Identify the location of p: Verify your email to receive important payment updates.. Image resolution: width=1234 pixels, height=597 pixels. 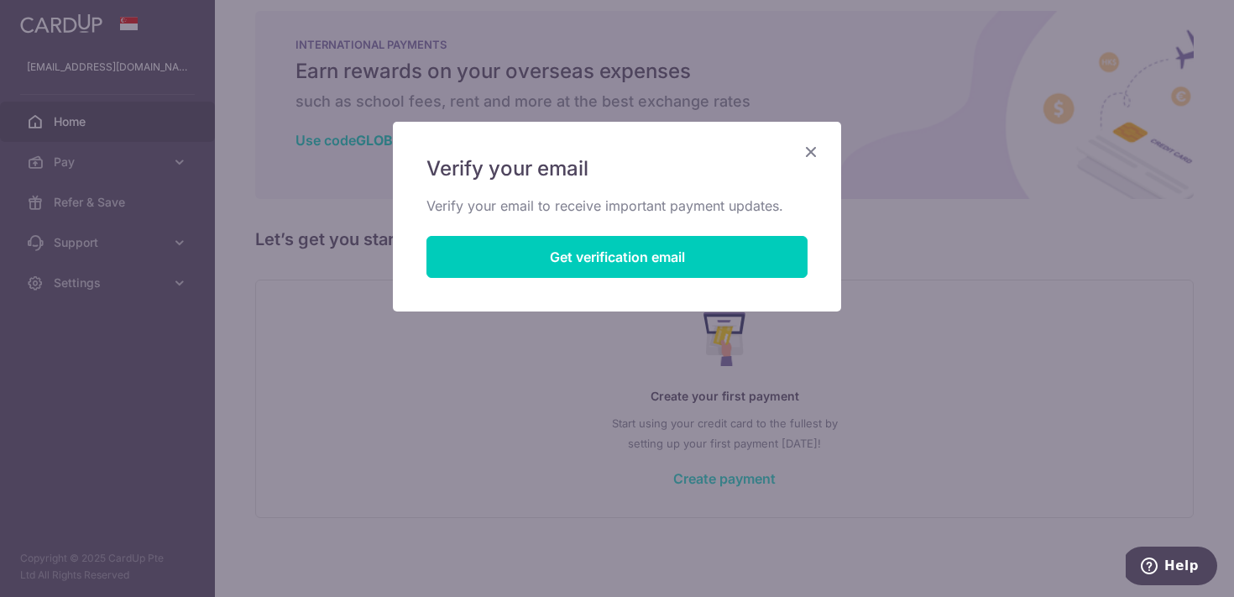
(617, 206).